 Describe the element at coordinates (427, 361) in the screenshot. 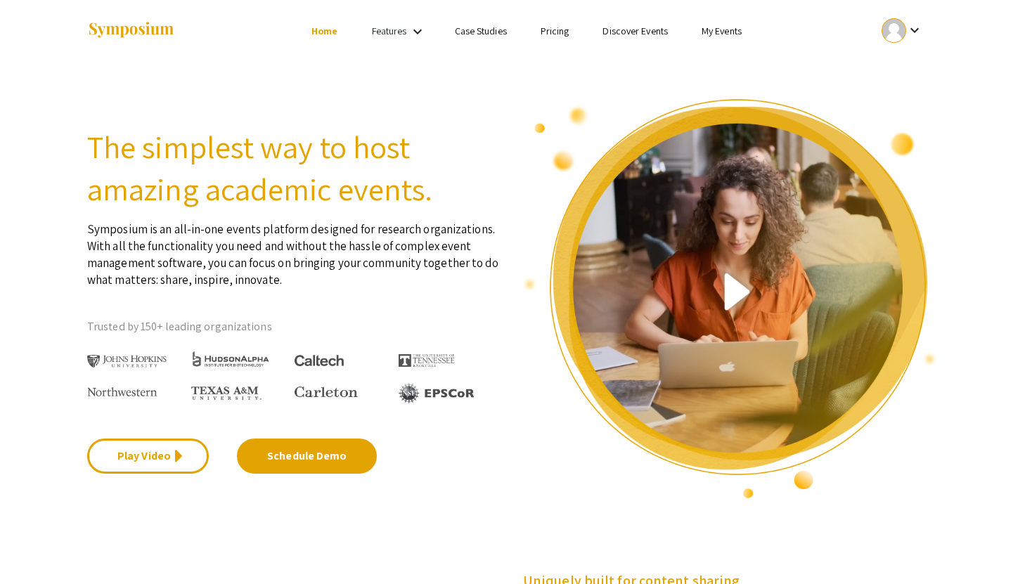

I see `img: The University of Tennessee` at that location.